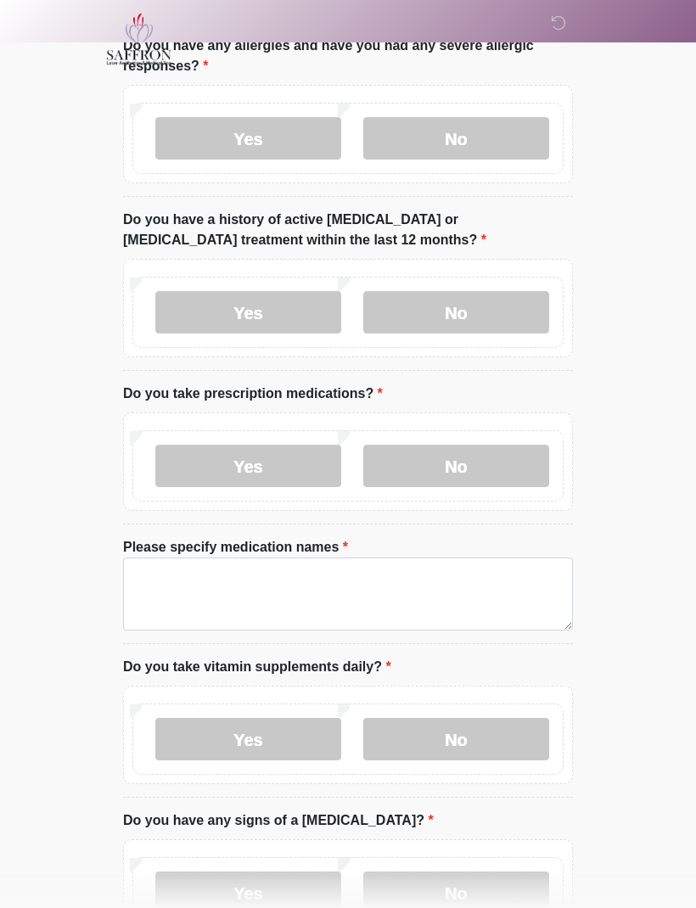 The image size is (696, 908). What do you see at coordinates (253, 394) in the screenshot?
I see `label: Do you take prescription medications?` at bounding box center [253, 394].